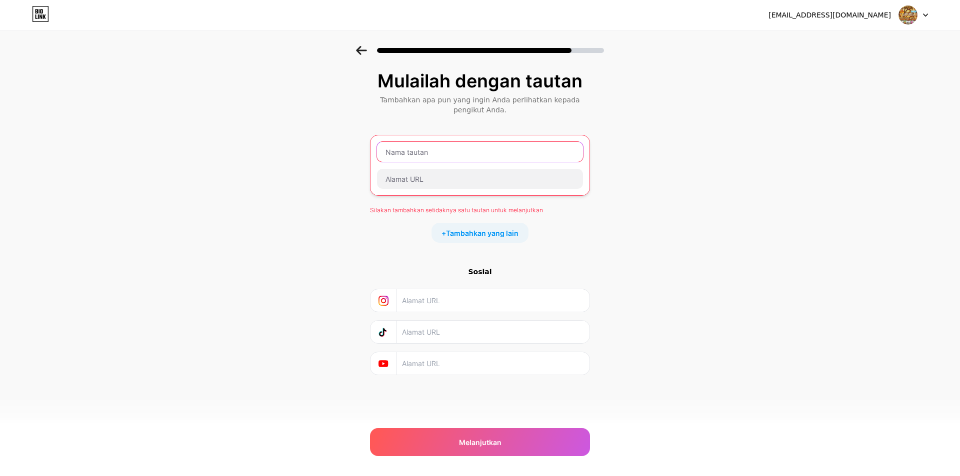 The height and width of the screenshot is (476, 960). What do you see at coordinates (479, 272) in the screenshot?
I see `font: Sosial` at bounding box center [479, 272].